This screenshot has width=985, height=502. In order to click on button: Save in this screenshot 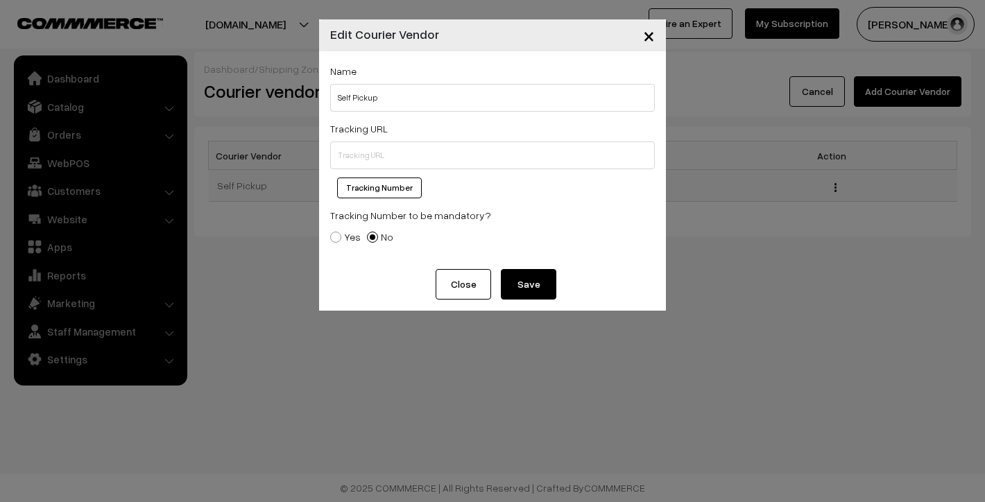, I will do `click(529, 284)`.